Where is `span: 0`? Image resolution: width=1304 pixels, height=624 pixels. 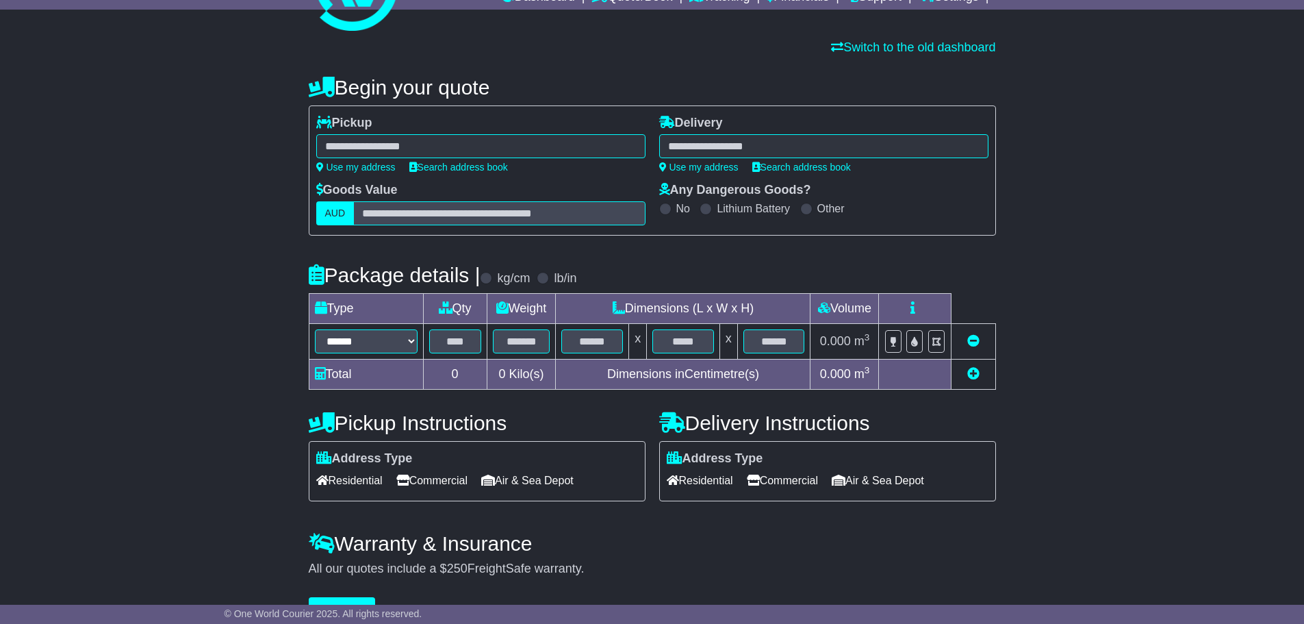
span: 0 is located at coordinates (502, 374).